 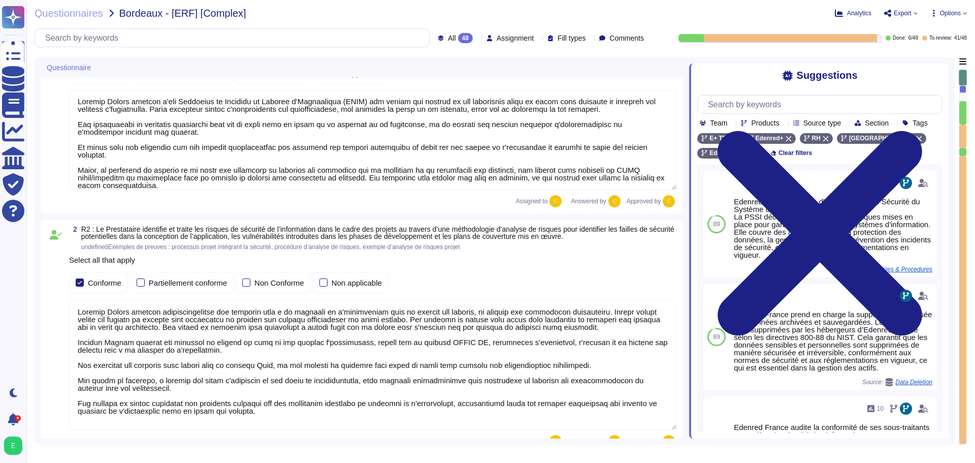 I want to click on span: Questionnaires, so click(x=69, y=13).